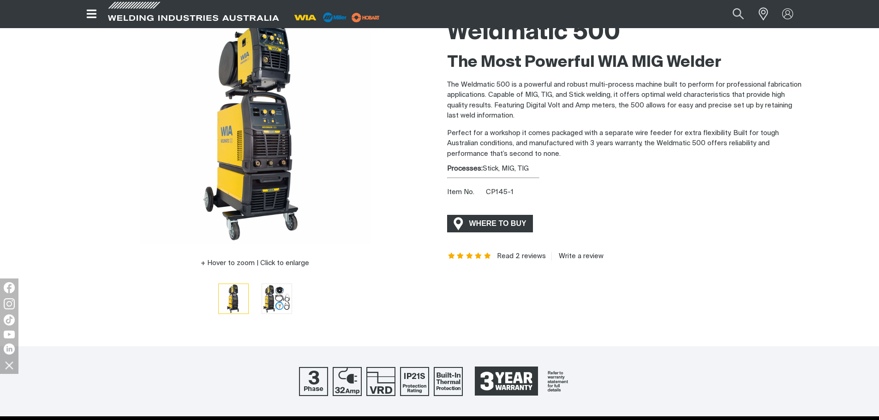 The height and width of the screenshot is (420, 879). What do you see at coordinates (277, 299) in the screenshot?
I see `button: Go to slide 2` at bounding box center [277, 299].